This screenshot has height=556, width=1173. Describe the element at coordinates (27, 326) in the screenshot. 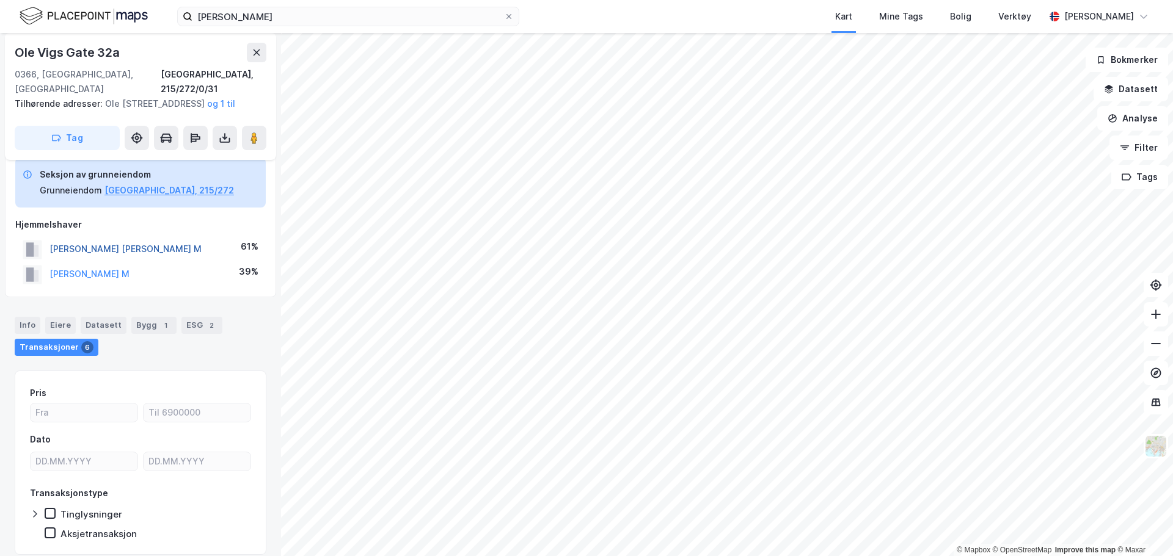

I see `div: Info` at that location.